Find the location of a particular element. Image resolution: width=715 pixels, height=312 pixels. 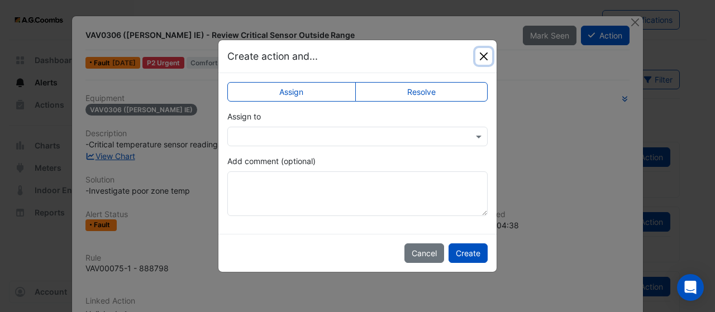

label: Add comment (optional) is located at coordinates (271, 161).